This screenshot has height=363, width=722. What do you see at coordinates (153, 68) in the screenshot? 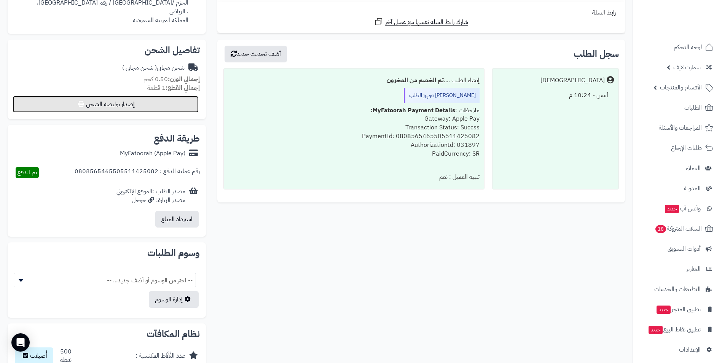
I see `div: شحن مجاني` at bounding box center [153, 68].